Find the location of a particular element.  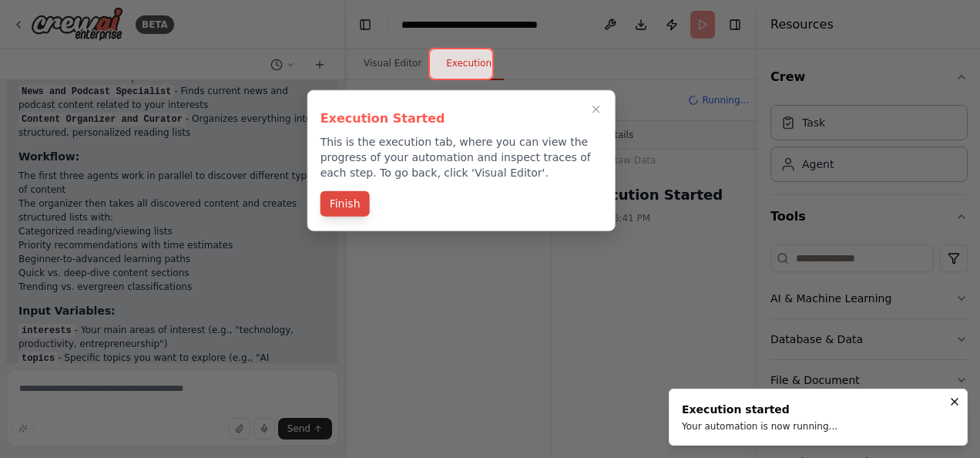

button: Hide left sidebar is located at coordinates (365, 25).